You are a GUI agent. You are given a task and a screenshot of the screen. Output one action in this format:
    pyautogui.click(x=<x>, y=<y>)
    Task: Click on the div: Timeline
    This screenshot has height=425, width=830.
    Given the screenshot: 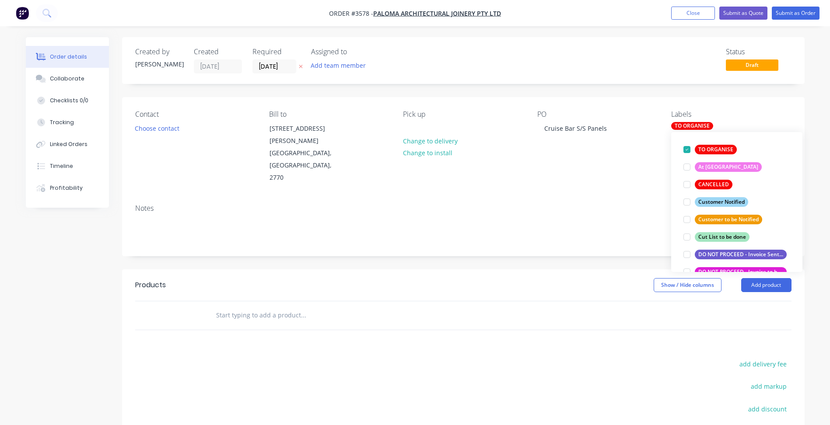 What is the action you would take?
    pyautogui.click(x=61, y=166)
    